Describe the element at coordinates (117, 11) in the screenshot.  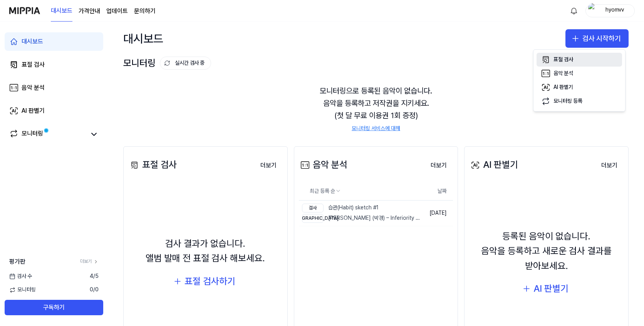
I see `a: 업데이트` at that location.